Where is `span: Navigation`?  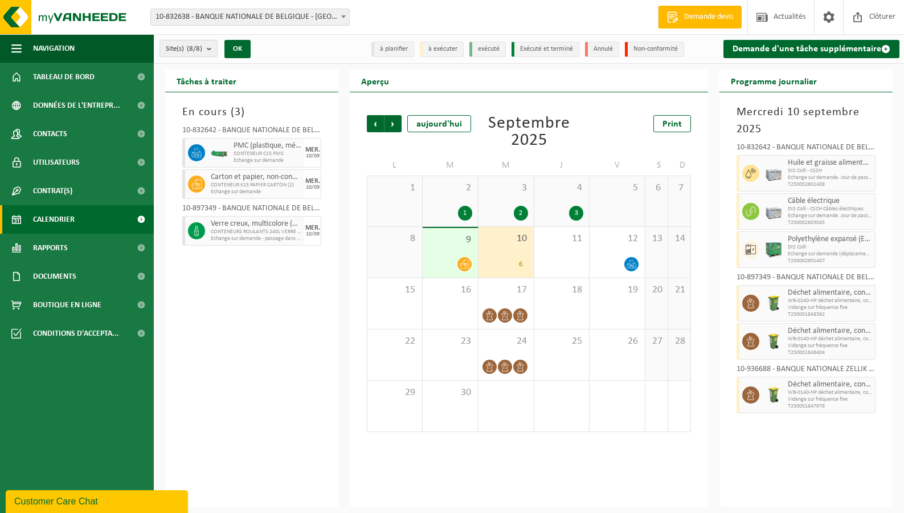
span: Navigation is located at coordinates (54, 48).